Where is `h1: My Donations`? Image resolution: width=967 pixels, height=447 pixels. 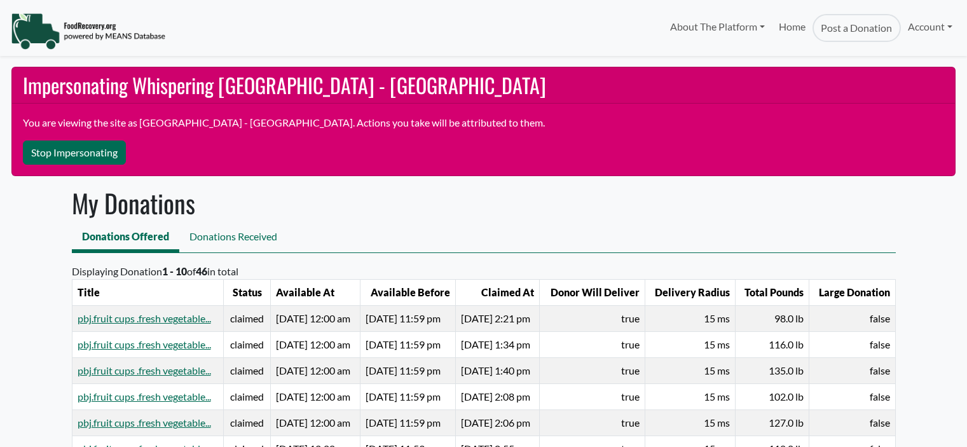 h1: My Donations is located at coordinates (484, 203).